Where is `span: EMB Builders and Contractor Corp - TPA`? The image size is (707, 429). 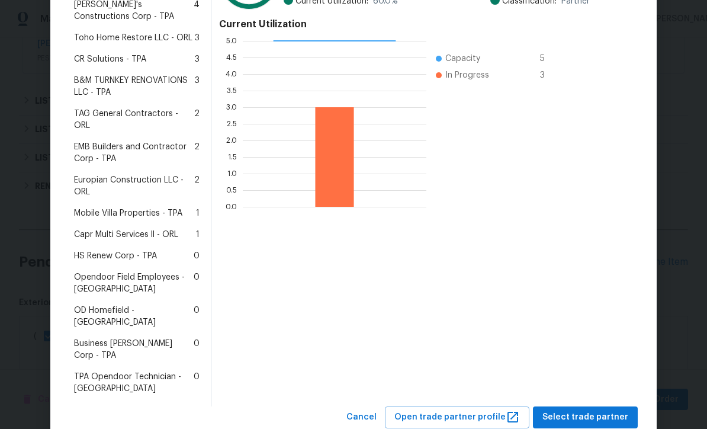
span: EMB Builders and Contractor Corp - TPA is located at coordinates (134, 153).